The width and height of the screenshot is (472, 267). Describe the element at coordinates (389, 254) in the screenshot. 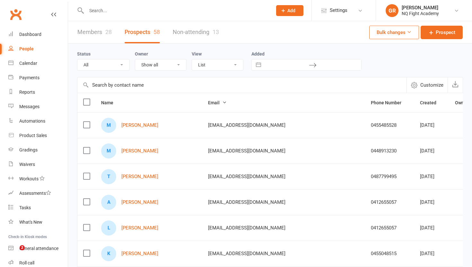

I see `div: 0455048515` at that location.